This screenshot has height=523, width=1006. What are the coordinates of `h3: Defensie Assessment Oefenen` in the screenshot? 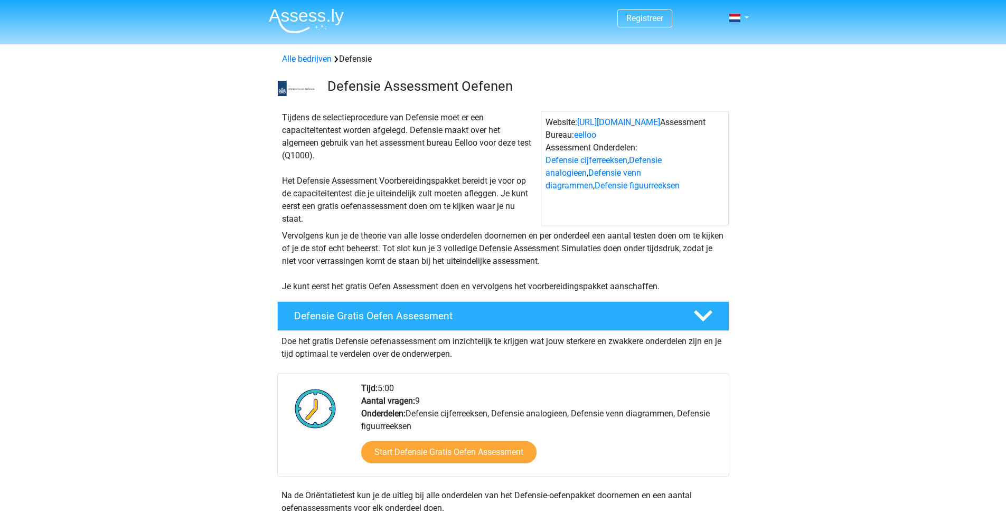 It's located at (524, 86).